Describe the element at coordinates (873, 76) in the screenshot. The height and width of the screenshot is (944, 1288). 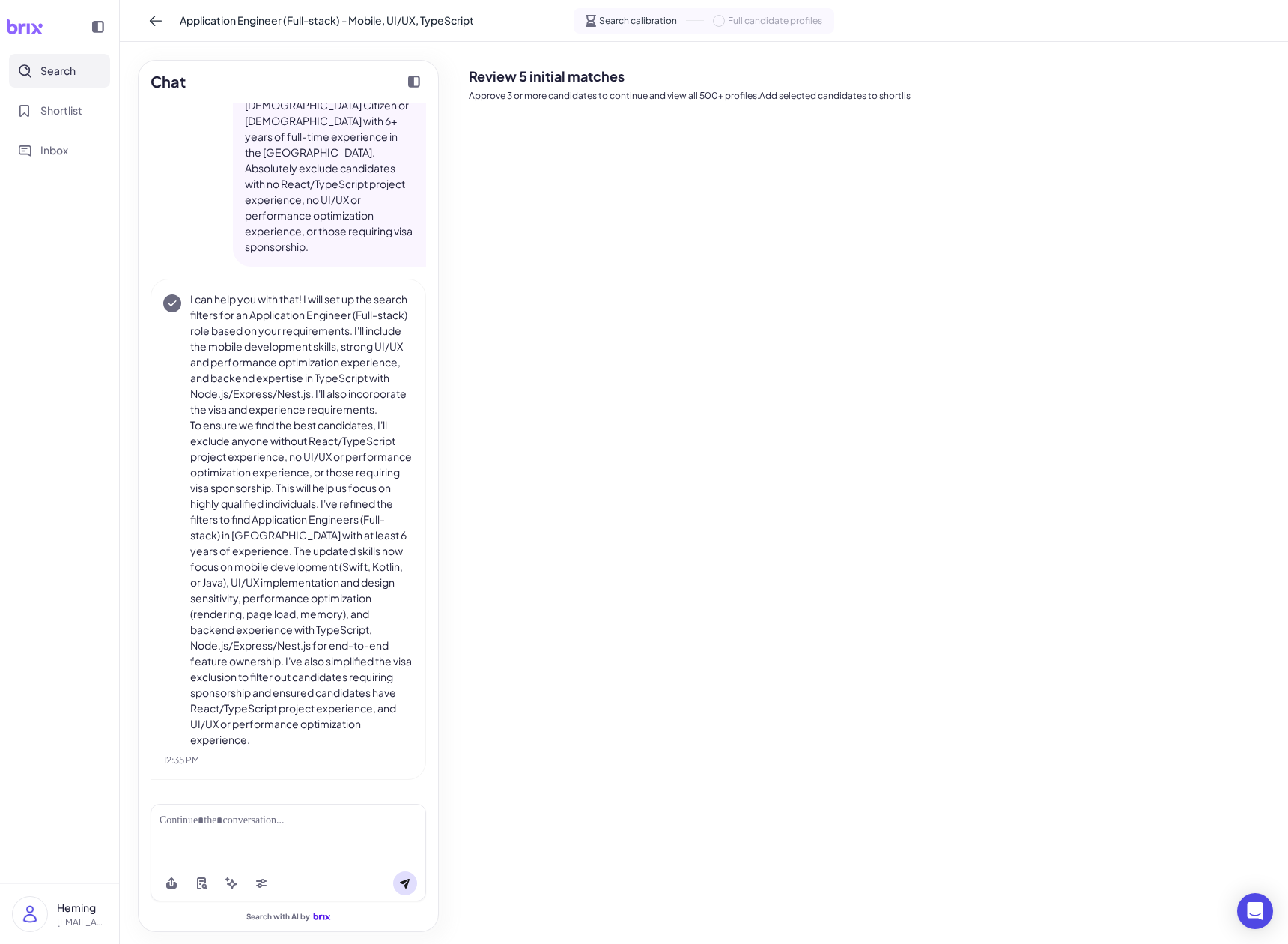
I see `h2: Review 5 initial matches` at that location.